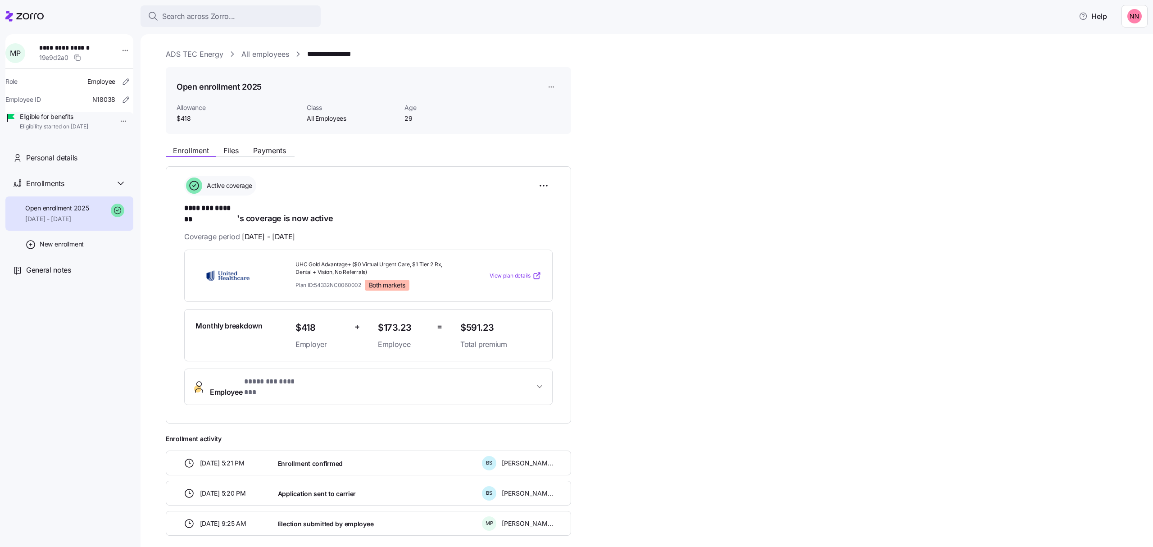  What do you see at coordinates (515, 276) in the screenshot?
I see `a: View plan details` at bounding box center [515, 276].